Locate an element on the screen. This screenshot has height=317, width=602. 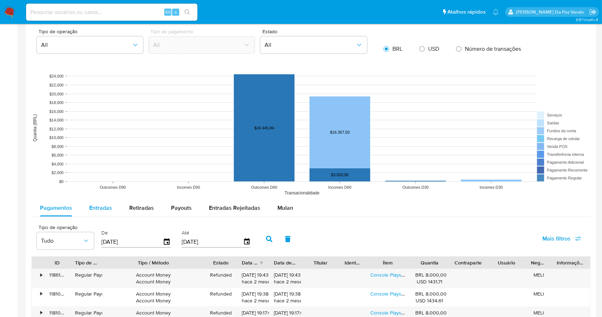
span: s is located at coordinates (176, 12).